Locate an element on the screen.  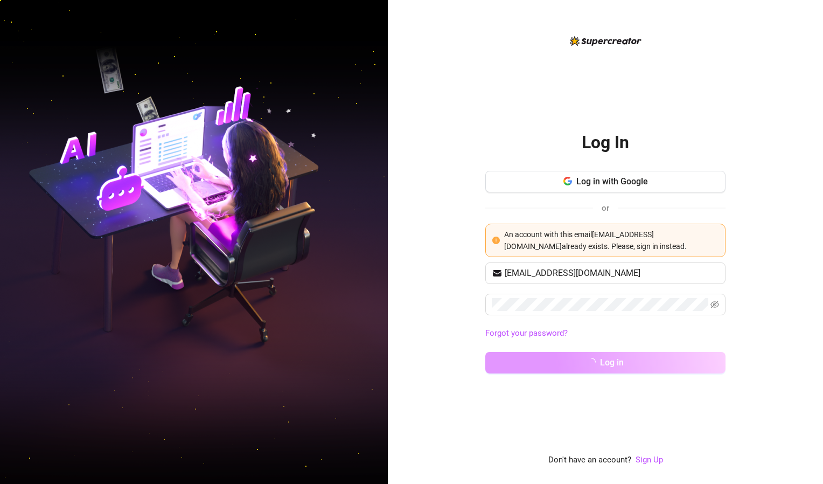
input: Your email is located at coordinates (612, 273).